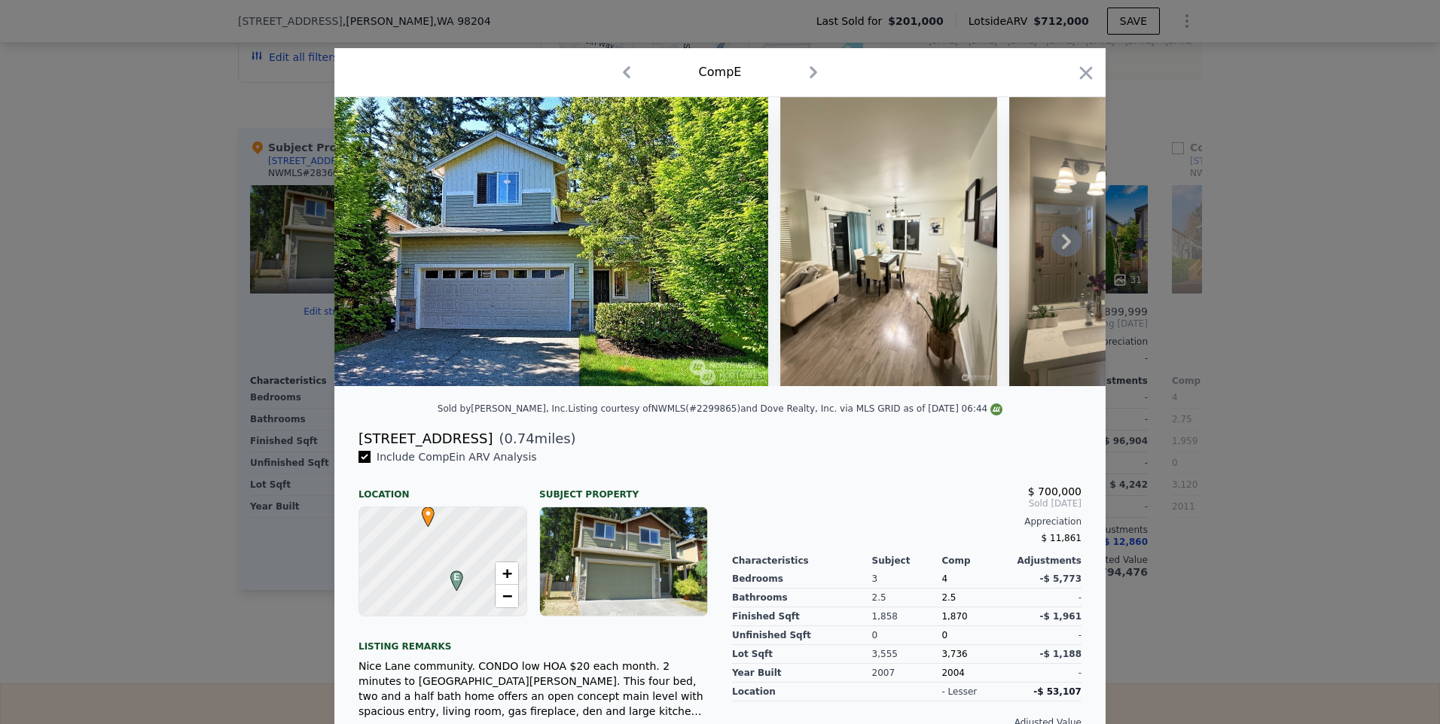 The height and width of the screenshot is (724, 1440). Describe the element at coordinates (802, 598) in the screenshot. I see `div: Bathrooms` at that location.